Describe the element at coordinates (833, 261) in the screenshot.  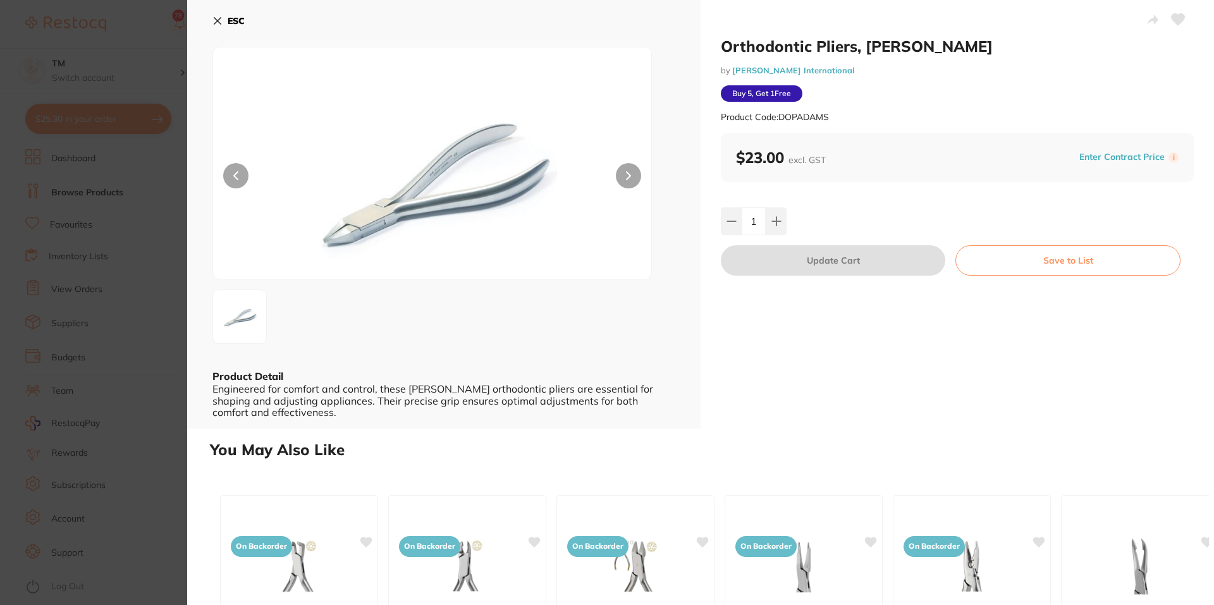
I see `button: Update Cart` at that location.